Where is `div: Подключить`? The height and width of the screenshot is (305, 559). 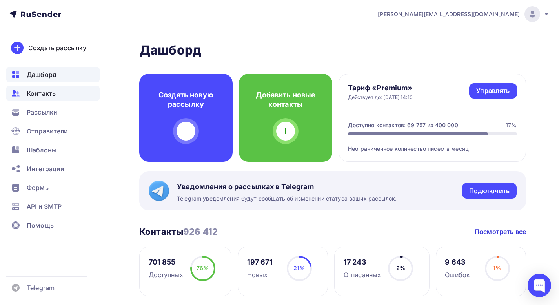 div: Подключить is located at coordinates (489, 191).